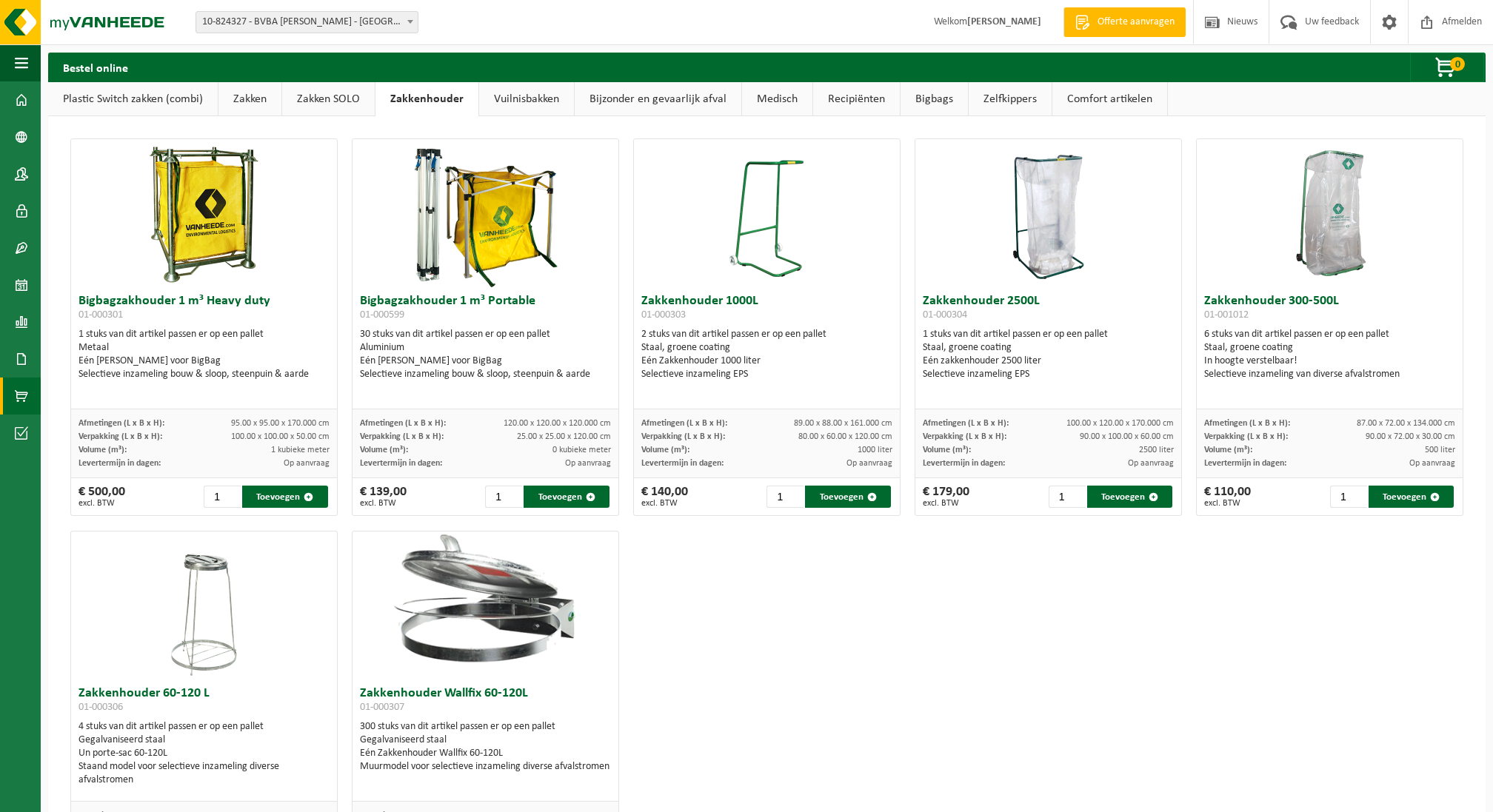 This screenshot has height=812, width=1493. I want to click on span: 500 liter, so click(1440, 450).